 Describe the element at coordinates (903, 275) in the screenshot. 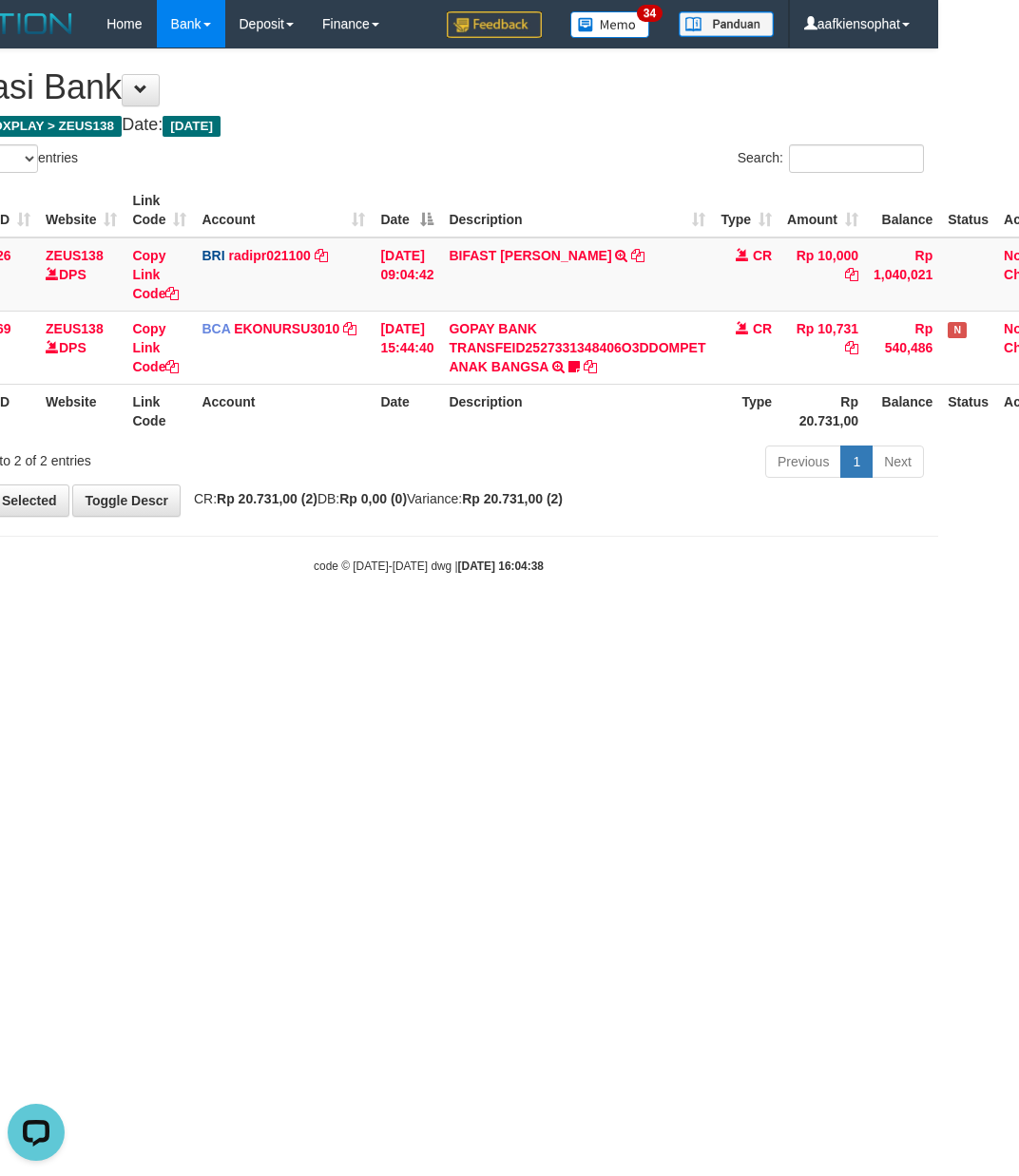

I see `td: Rp 1,040,021` at that location.